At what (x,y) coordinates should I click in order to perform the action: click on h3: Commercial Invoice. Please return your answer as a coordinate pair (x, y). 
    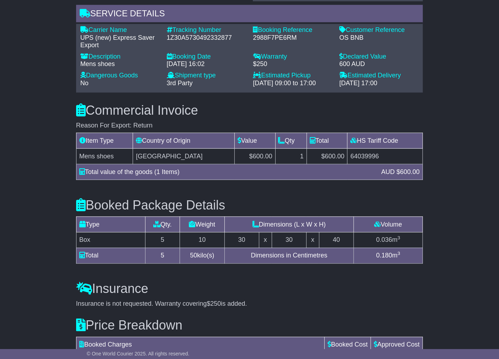
    Looking at the image, I should click on (249, 111).